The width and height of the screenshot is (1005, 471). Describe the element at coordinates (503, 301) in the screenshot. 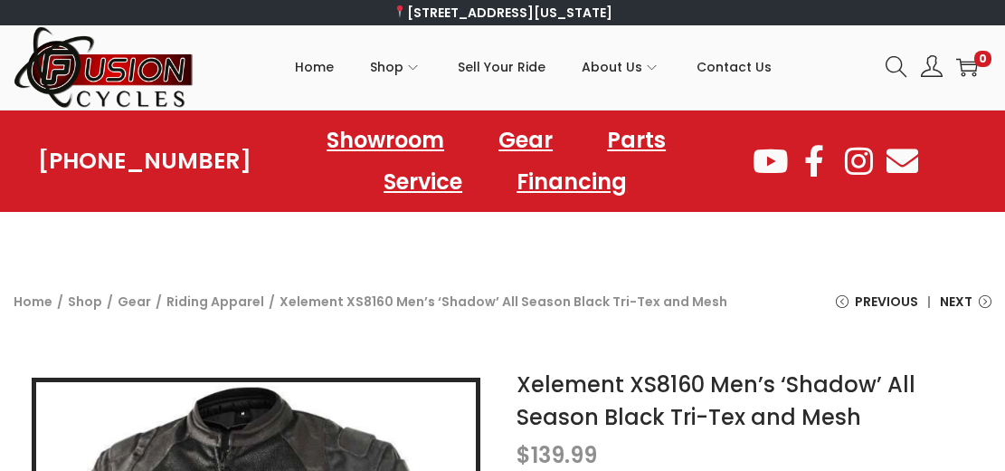

I see `span: Xelement XS8160 Men’s ‘Shadow’ All Season Black Tri-Tex and Mesh` at that location.